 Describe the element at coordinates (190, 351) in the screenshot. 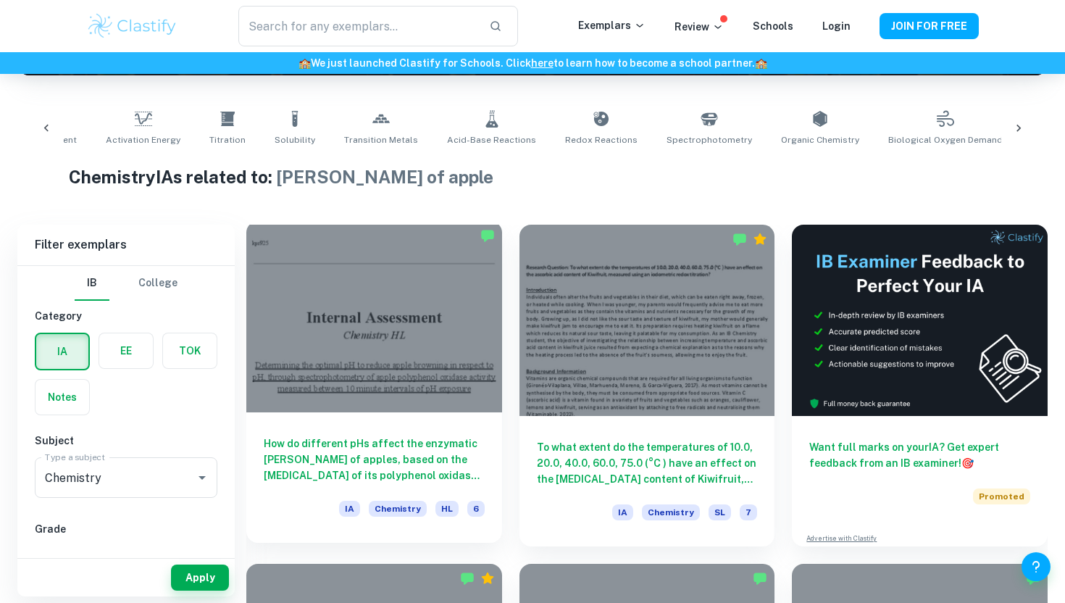

I see `button: TOK` at that location.